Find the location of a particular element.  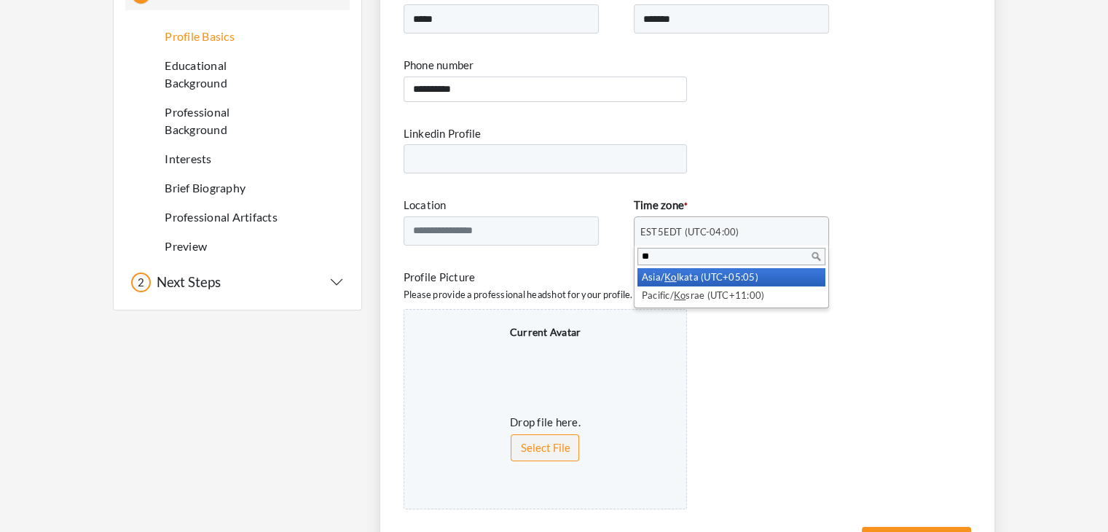

label: Linkedin Profile is located at coordinates (442, 133).